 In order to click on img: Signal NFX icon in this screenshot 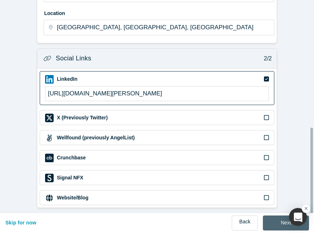, I will do `click(49, 178)`.